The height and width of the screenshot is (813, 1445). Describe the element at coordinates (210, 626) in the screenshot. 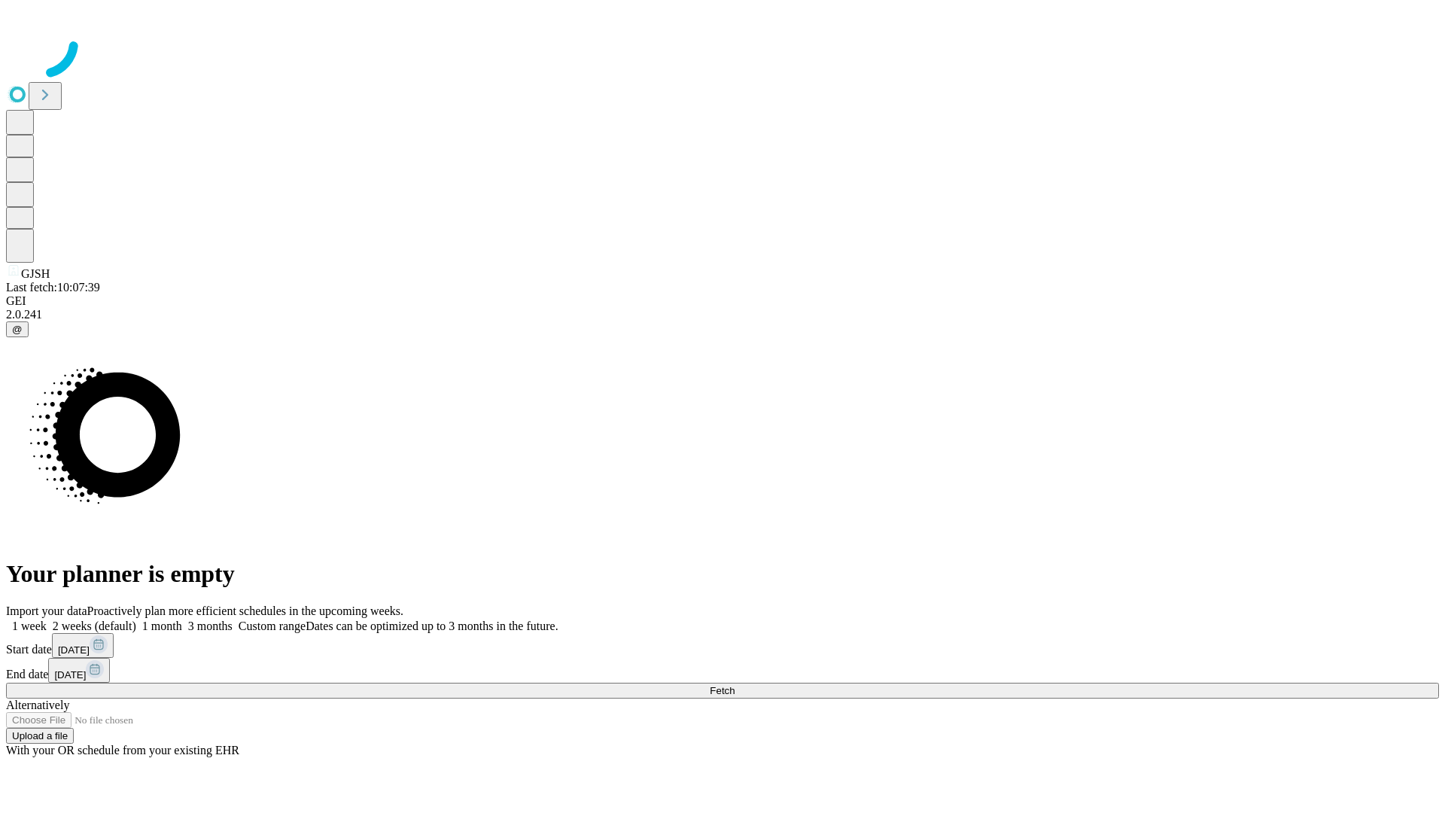

I see `span: 3 months` at that location.